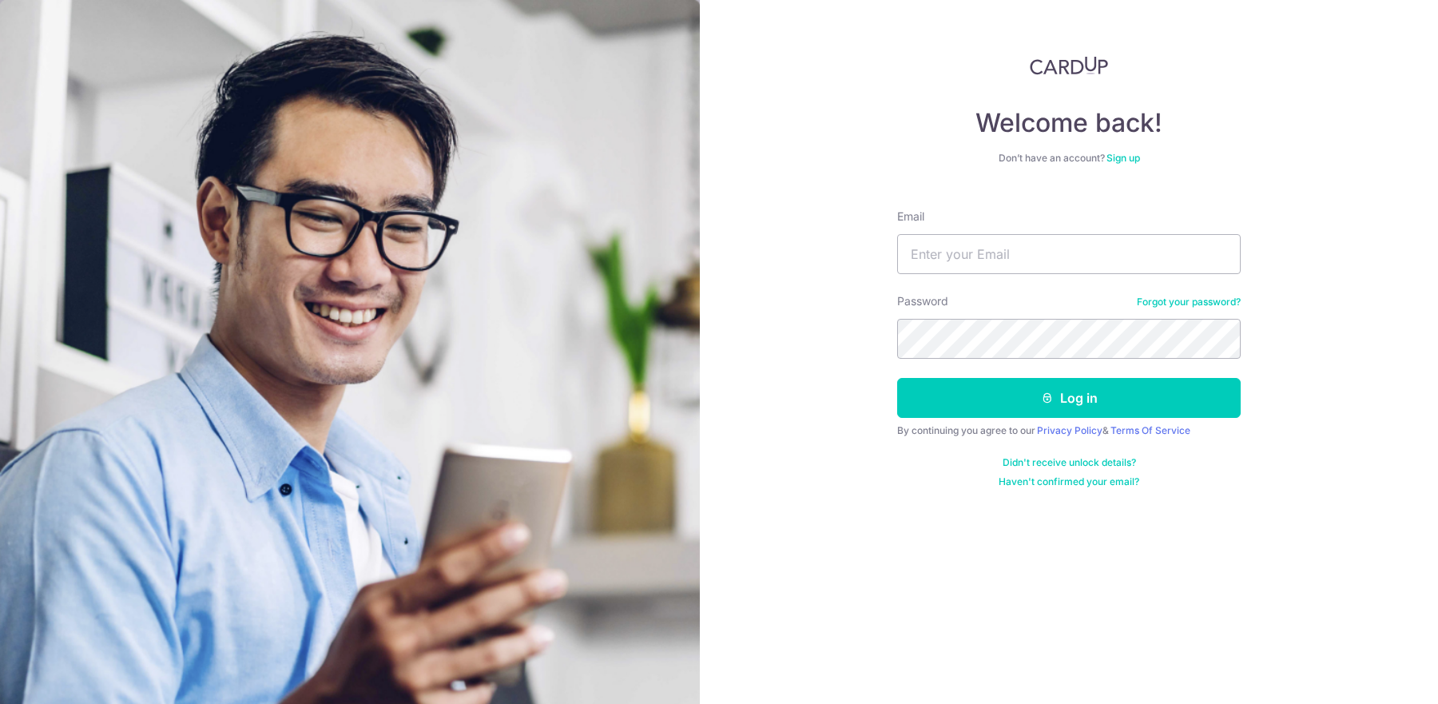 This screenshot has width=1438, height=704. I want to click on a: Terms Of Service, so click(1150, 430).